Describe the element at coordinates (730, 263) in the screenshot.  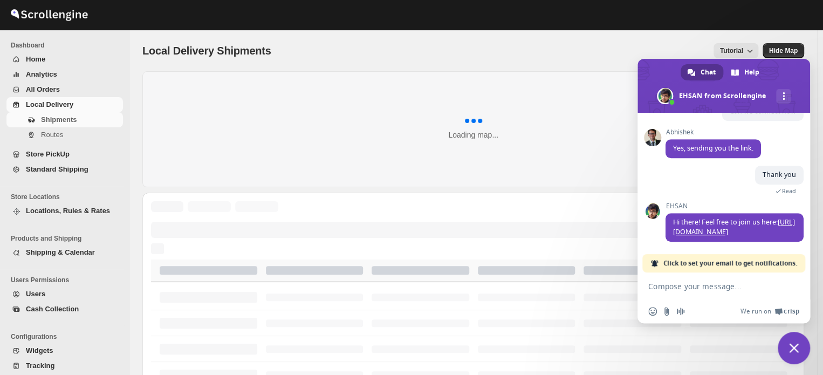
I see `span: Click to set your email to get notifications.` at that location.